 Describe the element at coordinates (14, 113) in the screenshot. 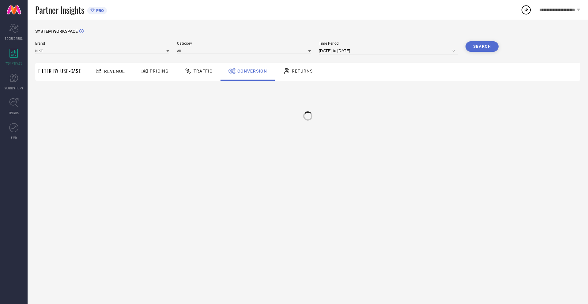

I see `span: TRENDS` at that location.